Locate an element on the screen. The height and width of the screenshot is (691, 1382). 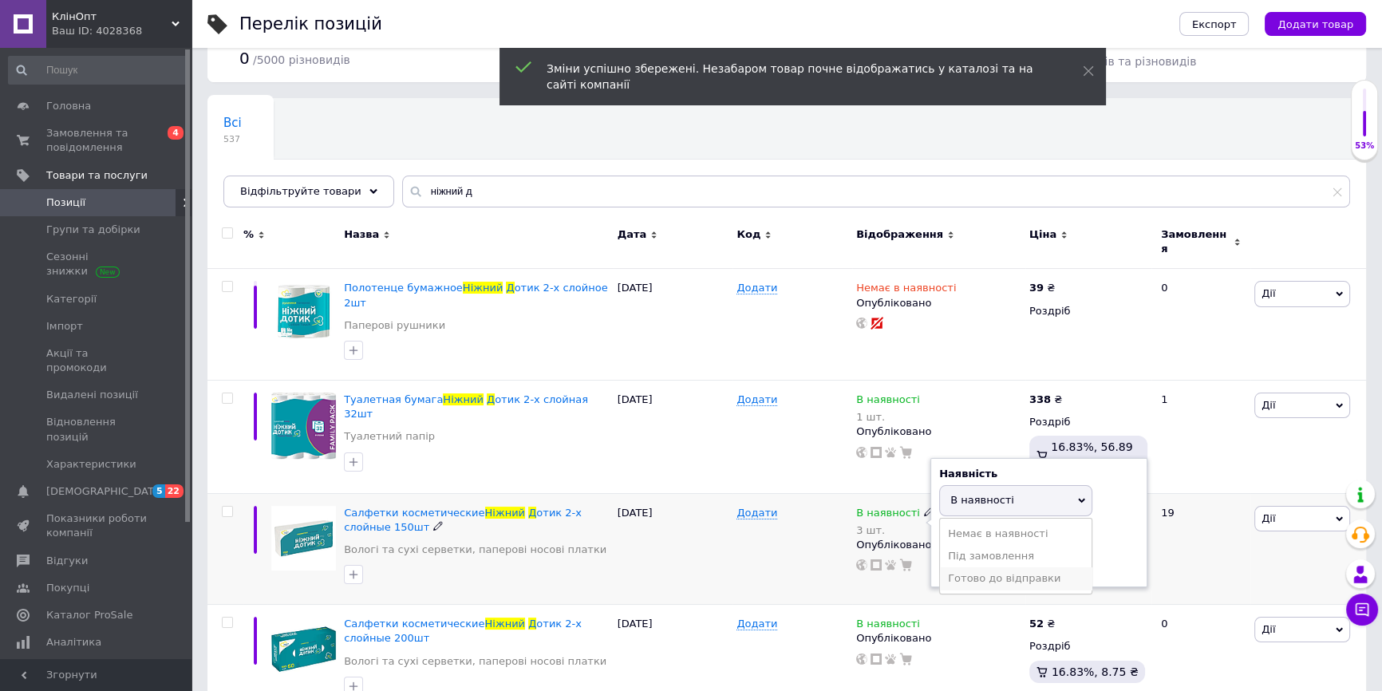
span: 537 is located at coordinates (232, 139).